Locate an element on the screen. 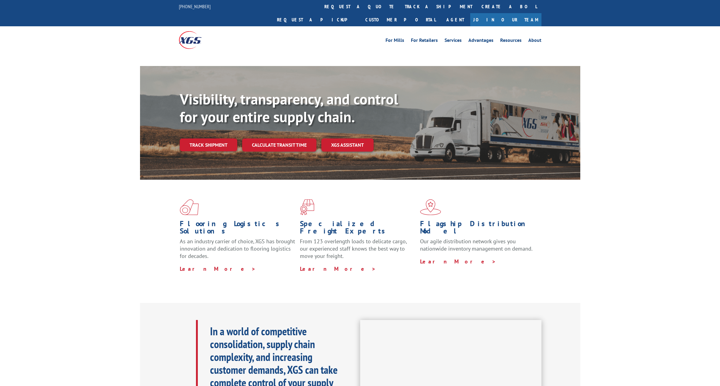  a: Track shipment is located at coordinates (208, 145).